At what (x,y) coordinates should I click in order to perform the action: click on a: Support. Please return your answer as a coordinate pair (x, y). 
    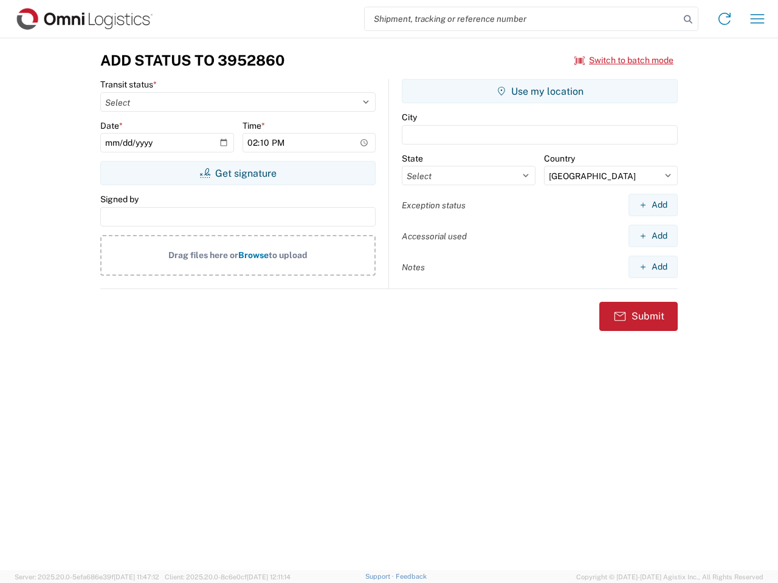
    Looking at the image, I should click on (380, 577).